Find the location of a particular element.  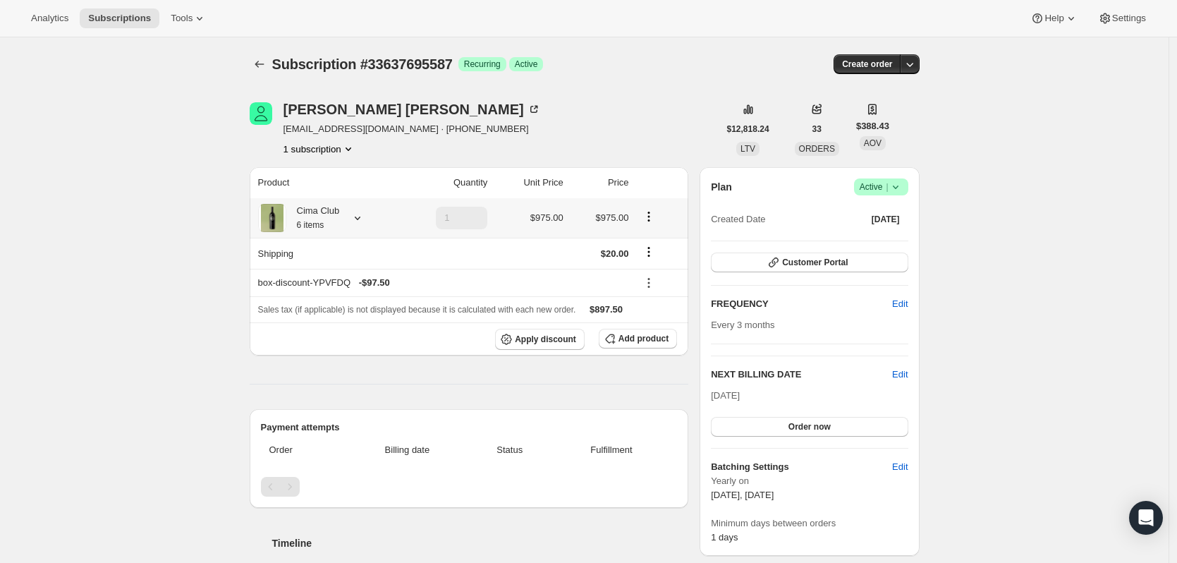

span: $897.50 is located at coordinates (606, 309).